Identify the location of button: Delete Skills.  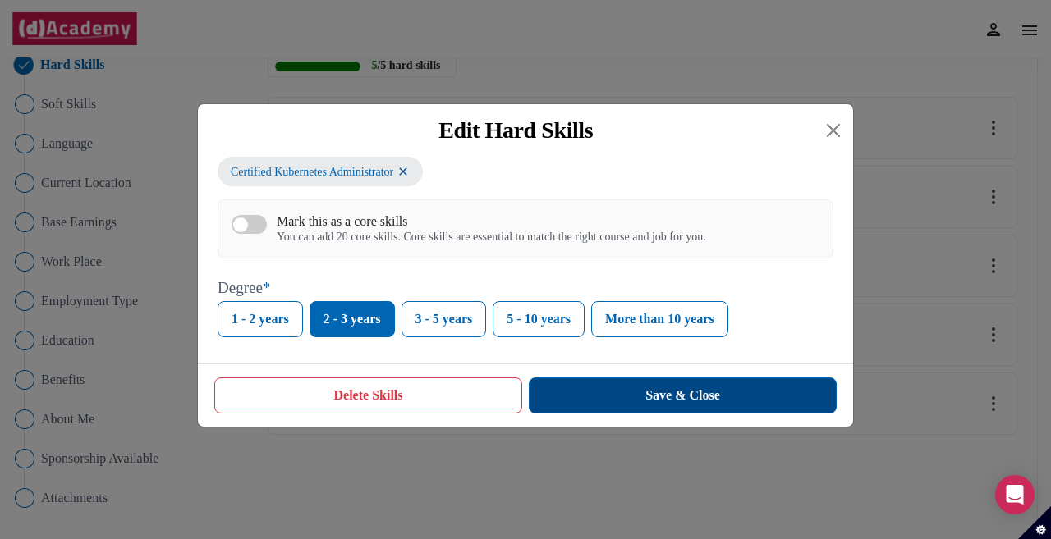
(368, 396).